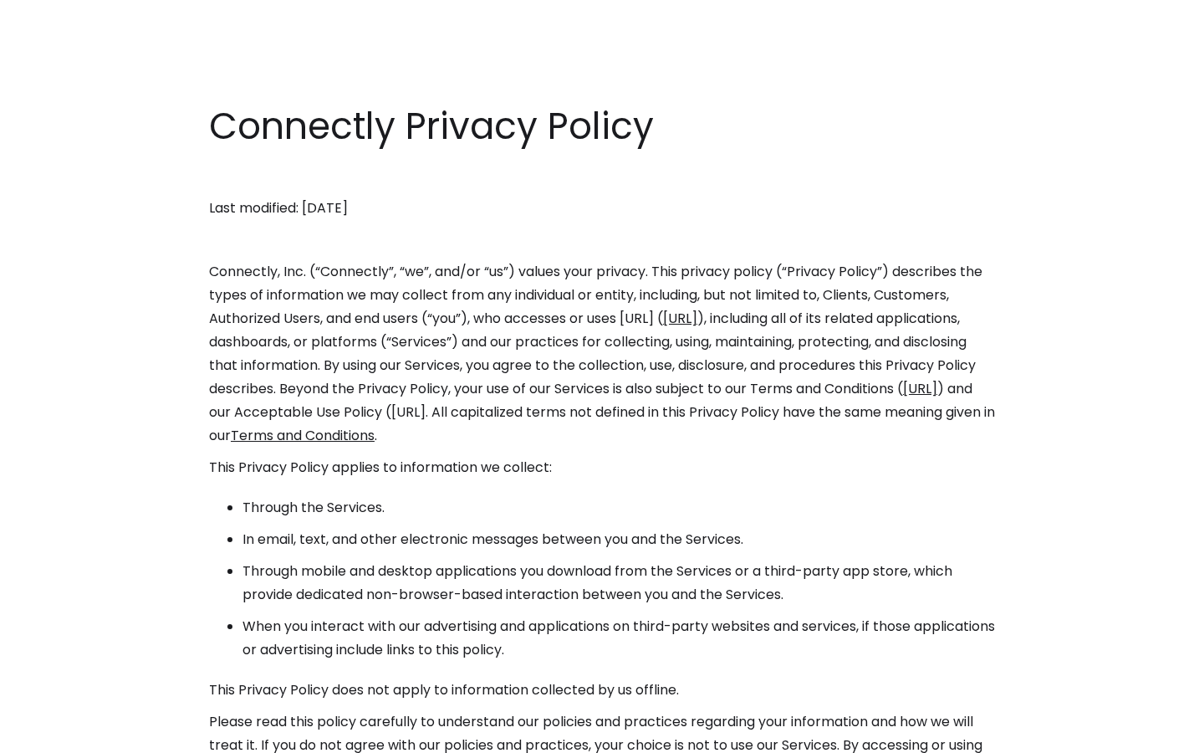  I want to click on p: This Privacy Policy does not apply to information collected by us offline., so click(602, 690).